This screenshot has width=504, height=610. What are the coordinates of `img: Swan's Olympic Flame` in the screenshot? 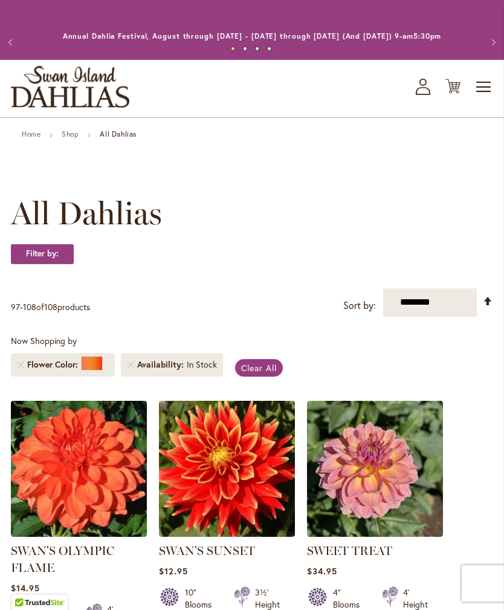 It's located at (79, 469).